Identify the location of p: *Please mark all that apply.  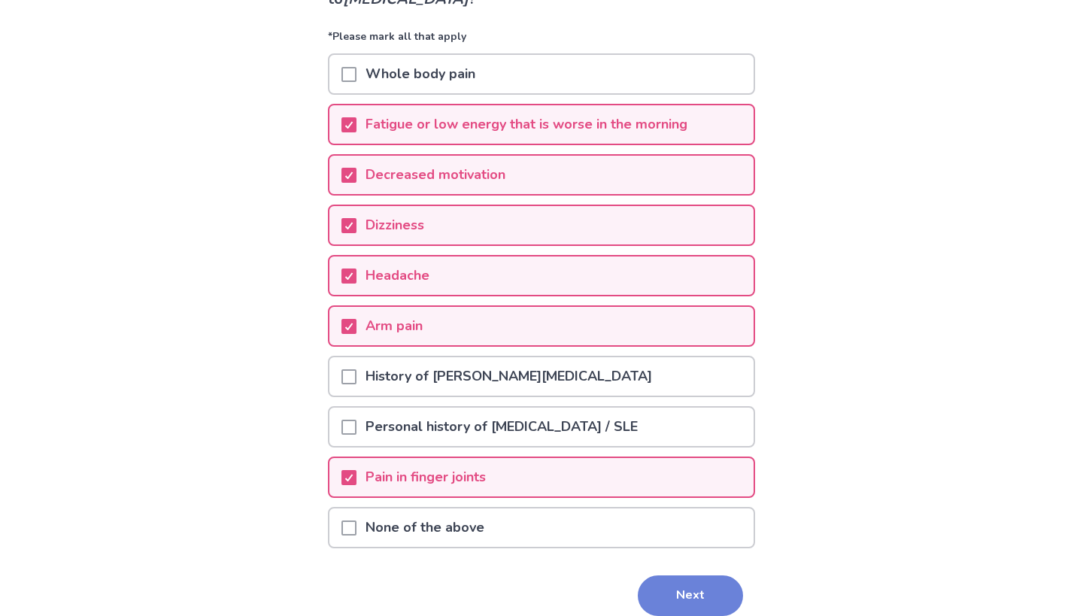
(542, 41).